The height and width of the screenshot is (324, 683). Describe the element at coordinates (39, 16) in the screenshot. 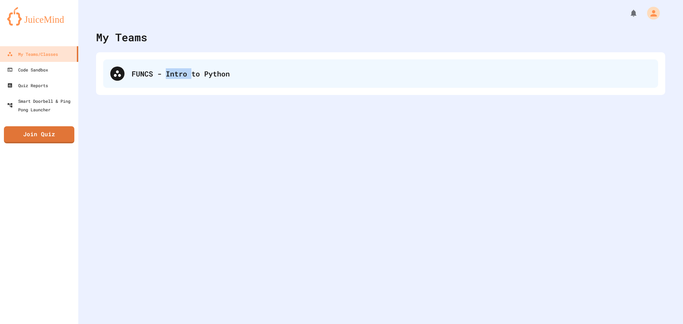

I see `img: logo-orange.svg` at that location.